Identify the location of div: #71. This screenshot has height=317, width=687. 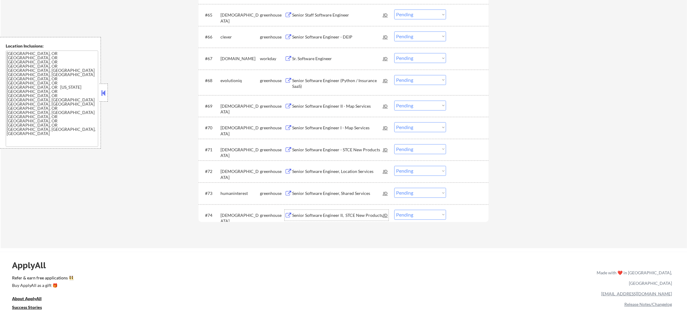
(210, 150).